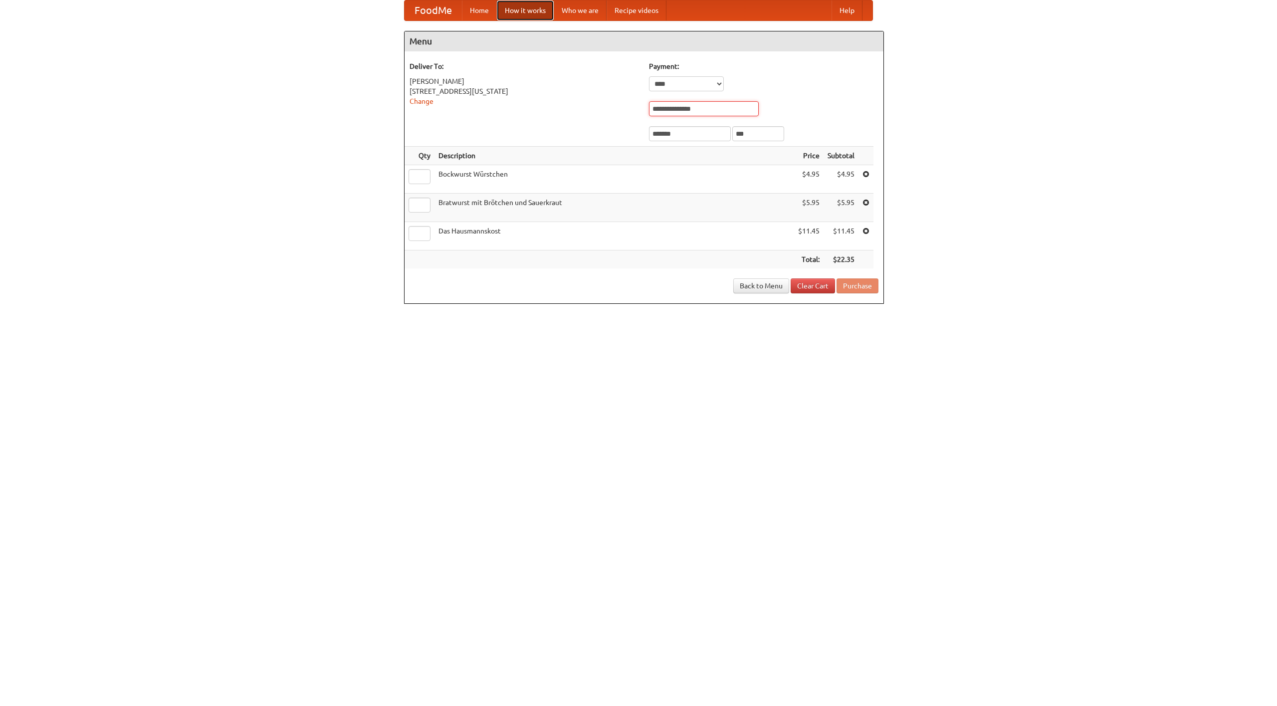 The image size is (1277, 706). What do you see at coordinates (847, 10) in the screenshot?
I see `a: Help` at bounding box center [847, 10].